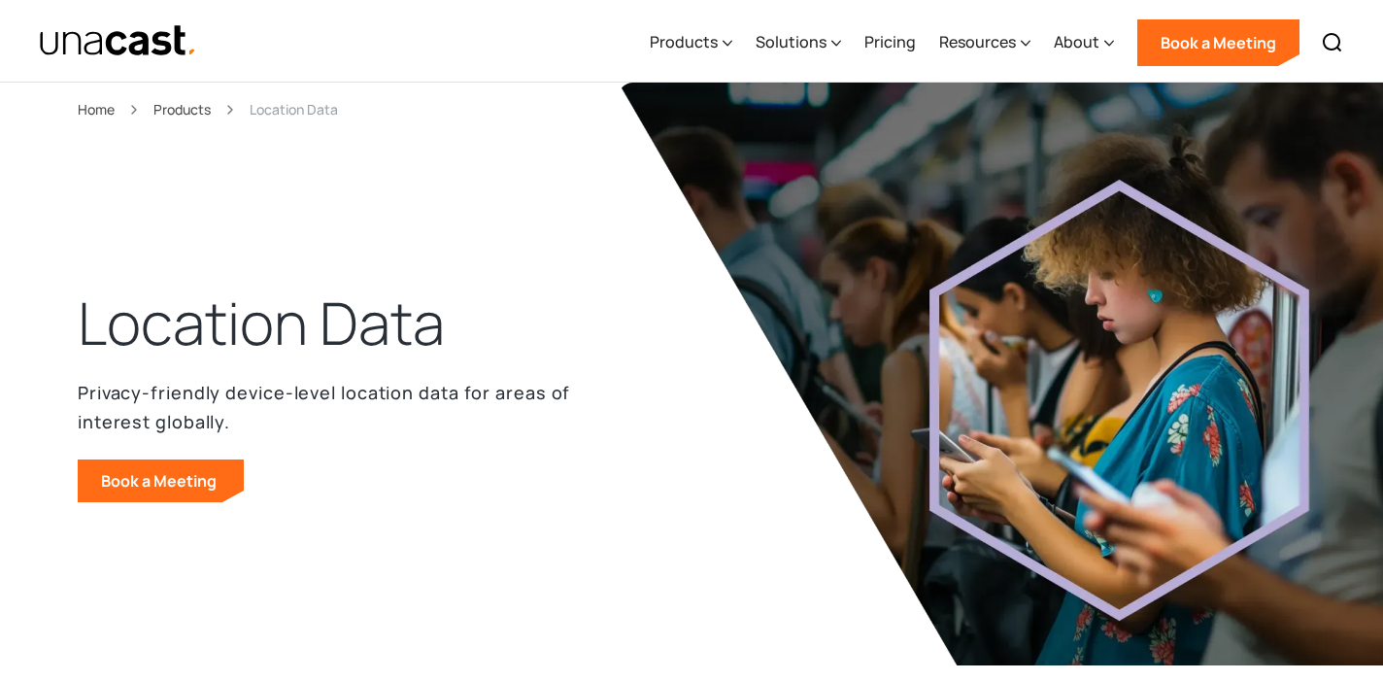 The image size is (1383, 681). Describe the element at coordinates (261, 323) in the screenshot. I see `h1: Location Data` at that location.